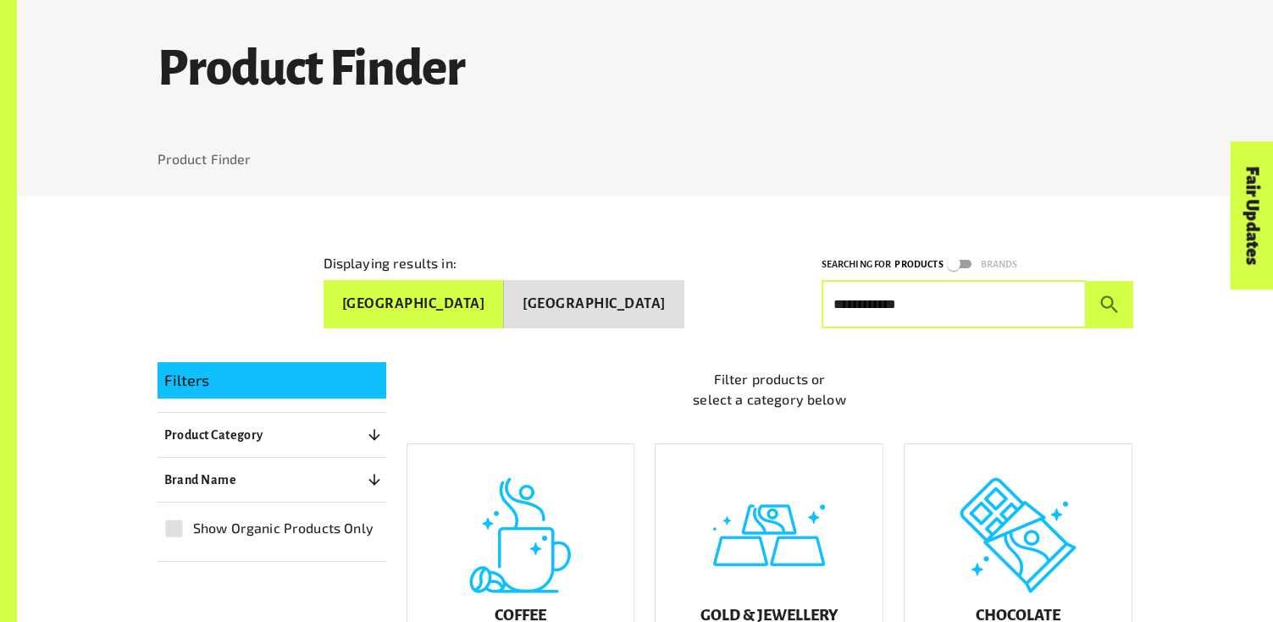 The height and width of the screenshot is (622, 1273). What do you see at coordinates (918, 264) in the screenshot?
I see `p: Products` at bounding box center [918, 264].